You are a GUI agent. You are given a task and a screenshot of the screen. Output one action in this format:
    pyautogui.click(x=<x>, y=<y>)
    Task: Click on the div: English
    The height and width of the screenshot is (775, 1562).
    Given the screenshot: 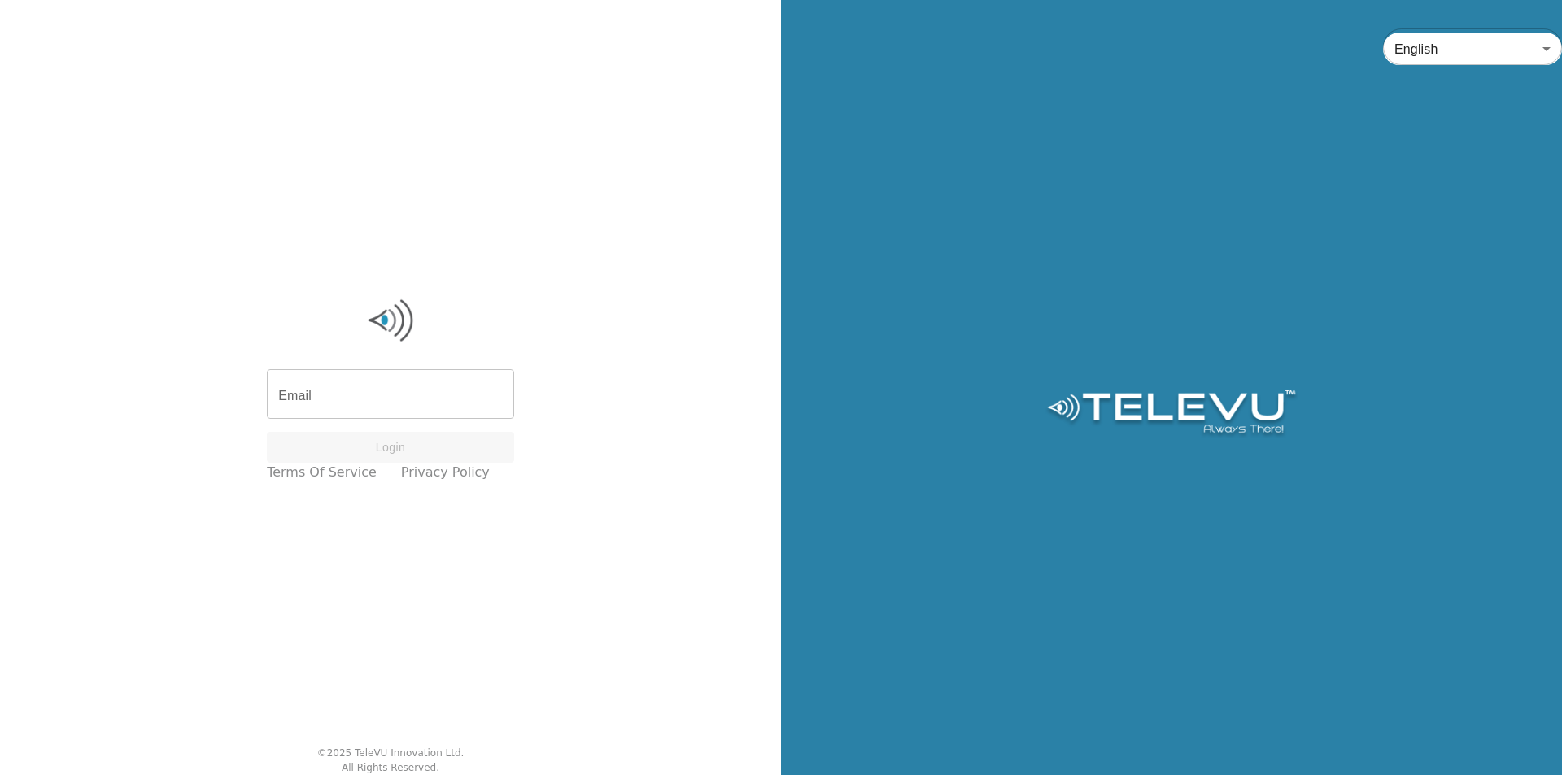 What is the action you would take?
    pyautogui.click(x=1473, y=49)
    